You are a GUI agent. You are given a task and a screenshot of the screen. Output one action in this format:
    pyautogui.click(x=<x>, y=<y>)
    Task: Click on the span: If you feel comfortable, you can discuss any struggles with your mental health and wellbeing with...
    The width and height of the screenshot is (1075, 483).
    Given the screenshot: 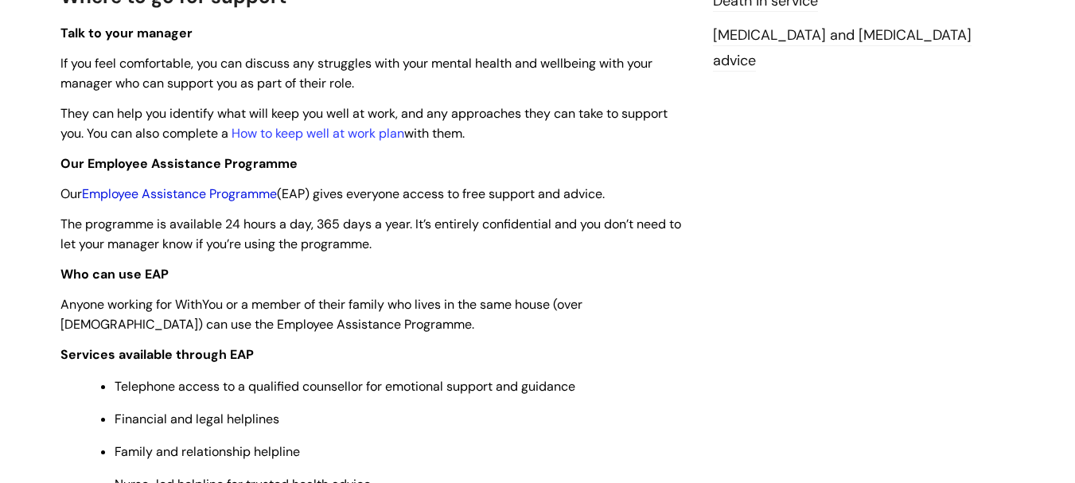 What is the action you would take?
    pyautogui.click(x=356, y=73)
    